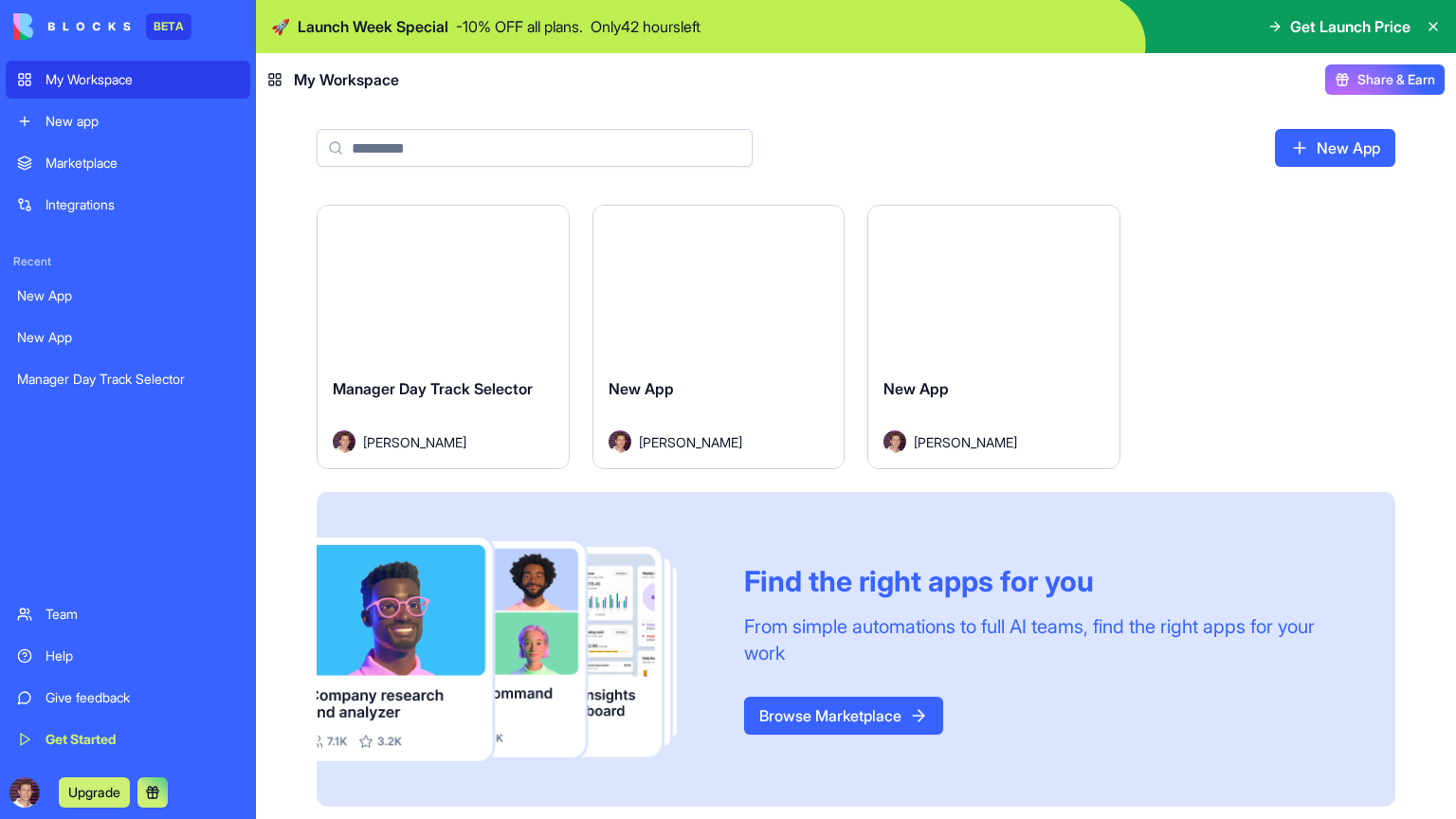  I want to click on div: Get Started, so click(142, 739).